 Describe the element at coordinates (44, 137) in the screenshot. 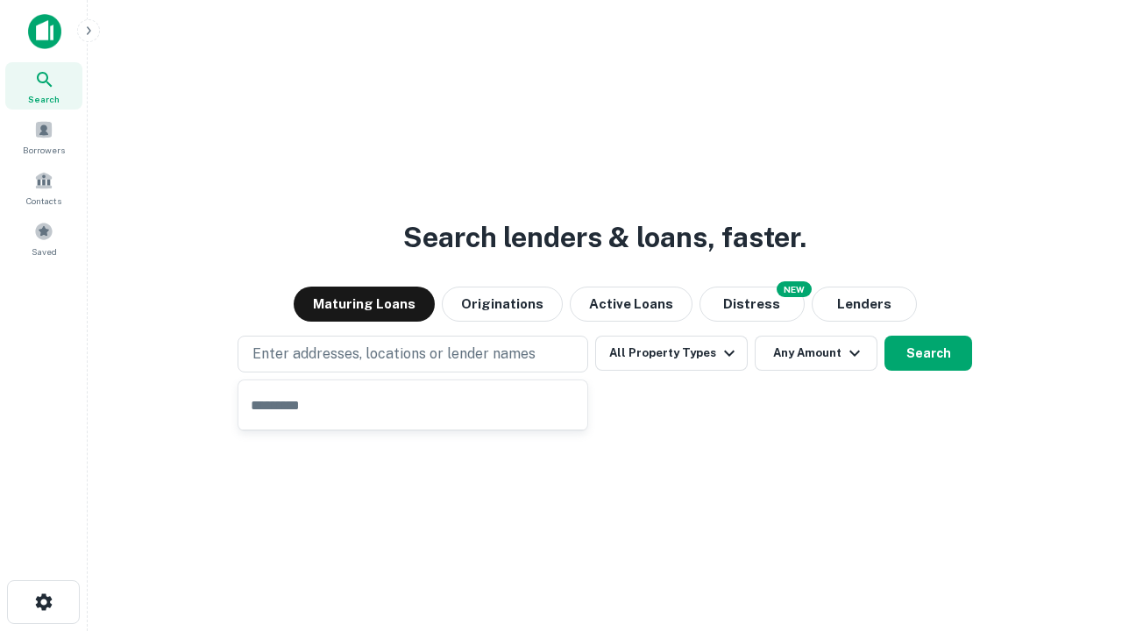

I see `div: Borrowers` at that location.